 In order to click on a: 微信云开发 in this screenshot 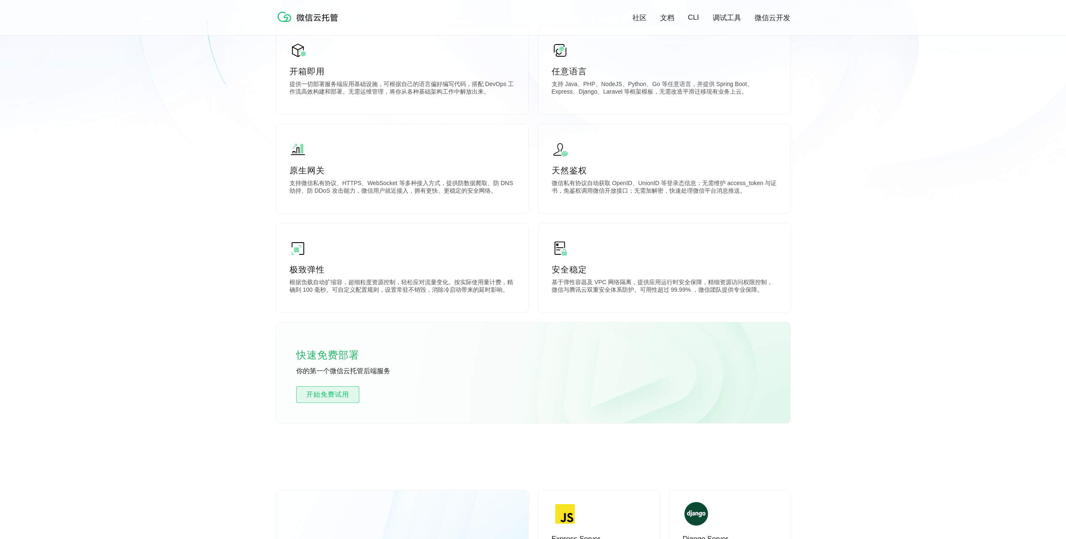, I will do `click(772, 18)`.